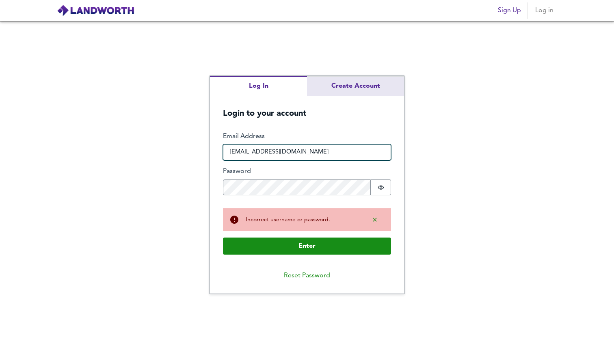 The image size is (614, 348). Describe the element at coordinates (381, 188) in the screenshot. I see `button: Show password` at that location.